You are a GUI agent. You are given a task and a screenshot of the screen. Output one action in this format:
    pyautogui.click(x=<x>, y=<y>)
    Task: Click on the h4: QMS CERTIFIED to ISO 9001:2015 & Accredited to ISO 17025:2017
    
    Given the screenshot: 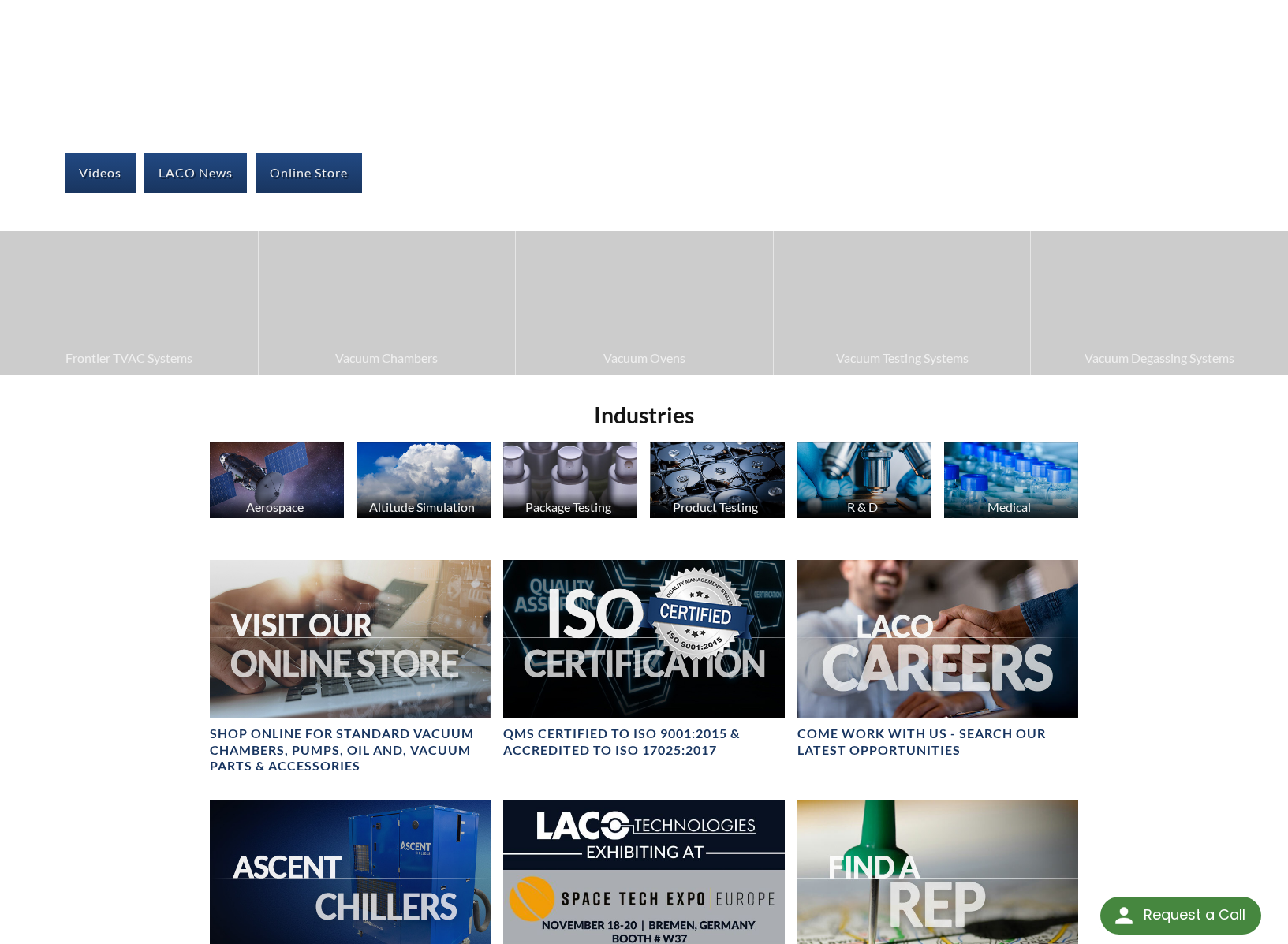 What is the action you would take?
    pyautogui.click(x=644, y=742)
    